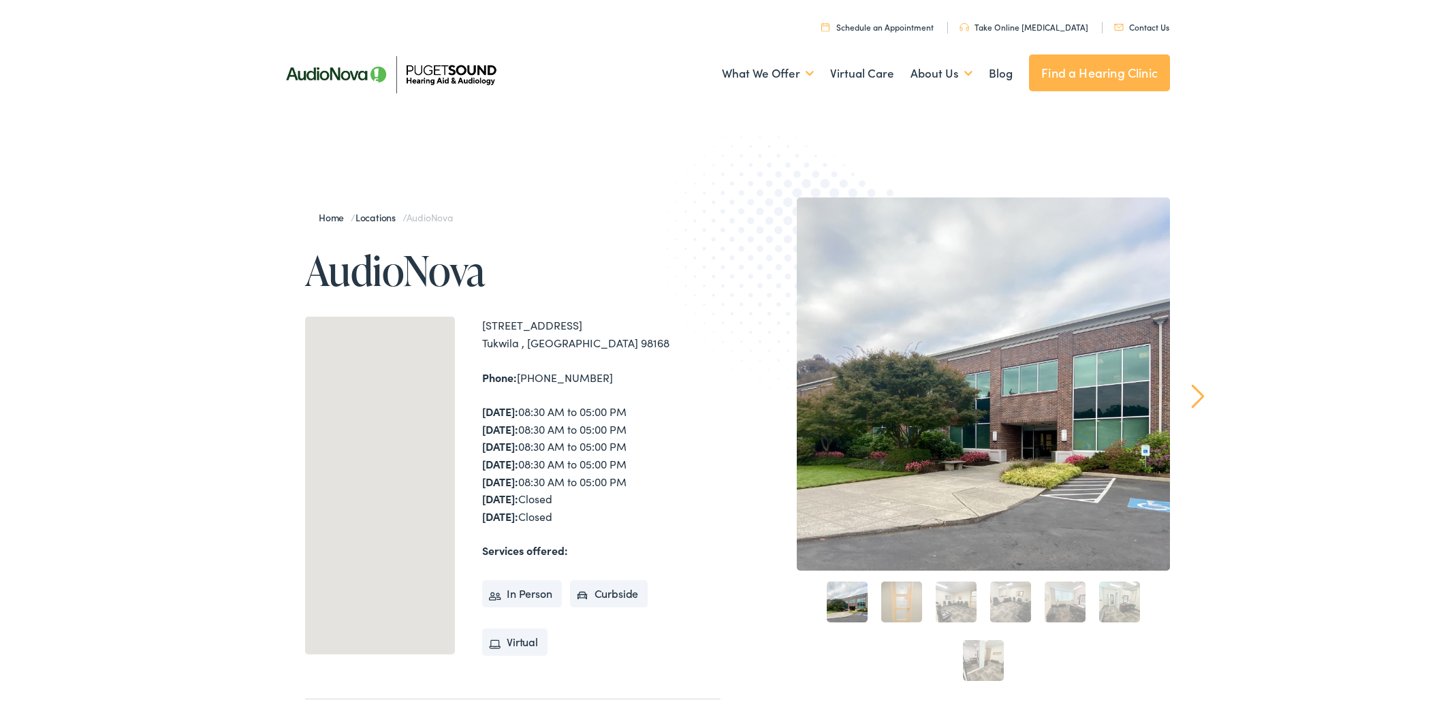 The image size is (1441, 715). Describe the element at coordinates (847, 602) in the screenshot. I see `a: 1` at that location.